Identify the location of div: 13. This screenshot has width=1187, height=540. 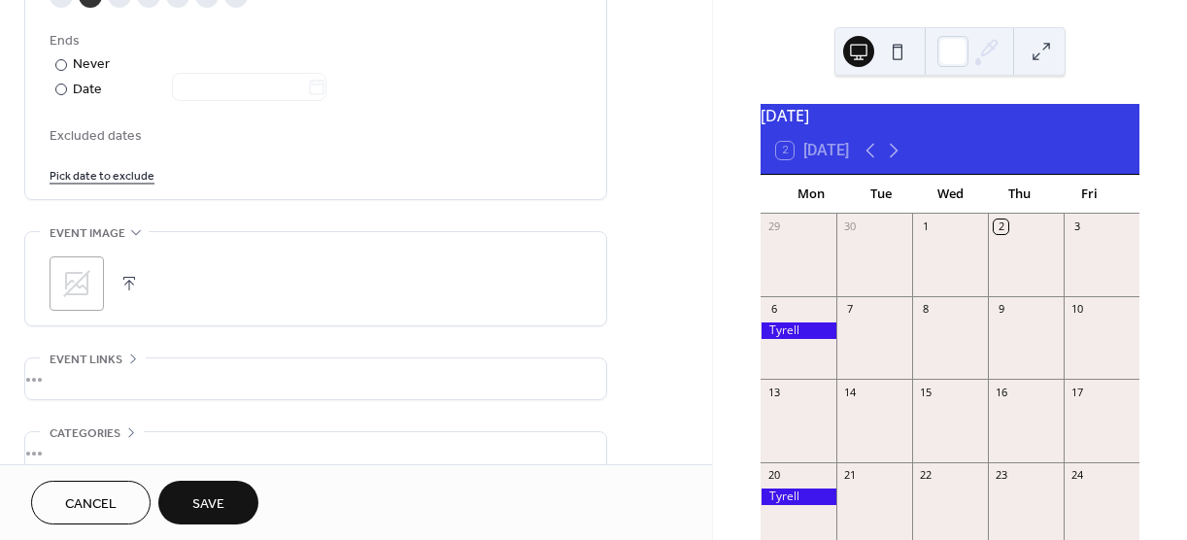
(773, 391).